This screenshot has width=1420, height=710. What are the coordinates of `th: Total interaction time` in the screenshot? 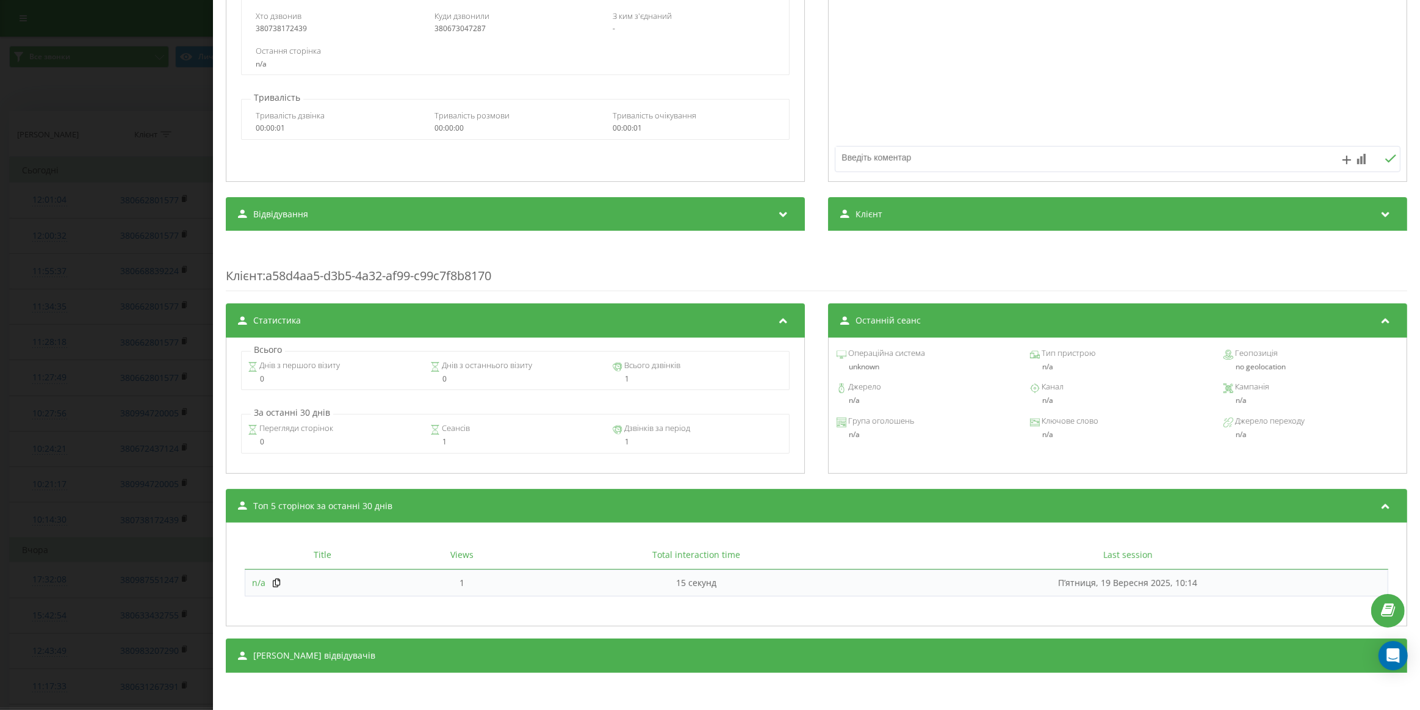 It's located at (696, 555).